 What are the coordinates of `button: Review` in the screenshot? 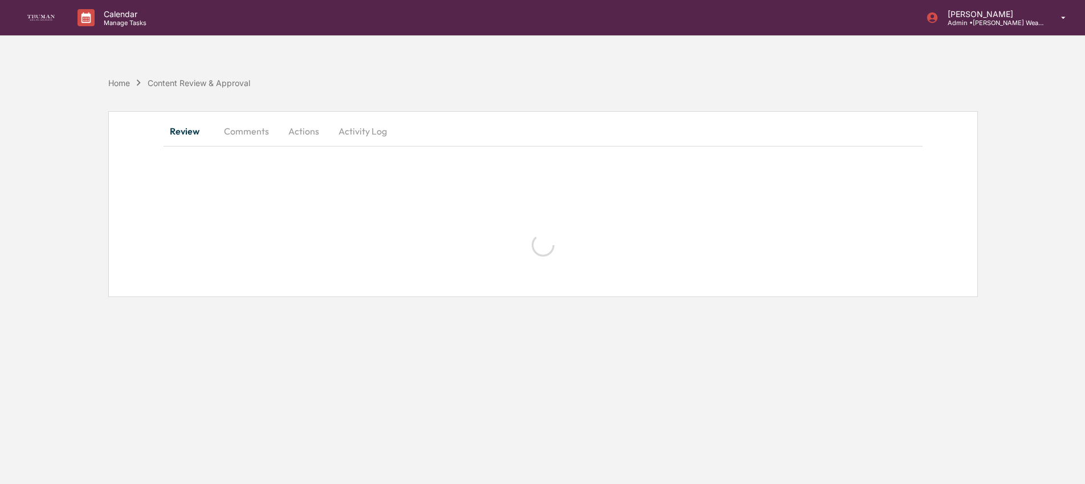 It's located at (189, 131).